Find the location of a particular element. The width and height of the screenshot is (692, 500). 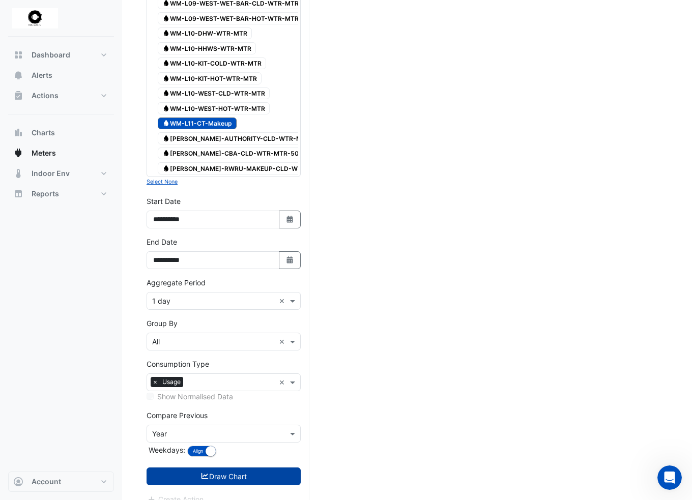

app-icon: Meters is located at coordinates (18, 153).